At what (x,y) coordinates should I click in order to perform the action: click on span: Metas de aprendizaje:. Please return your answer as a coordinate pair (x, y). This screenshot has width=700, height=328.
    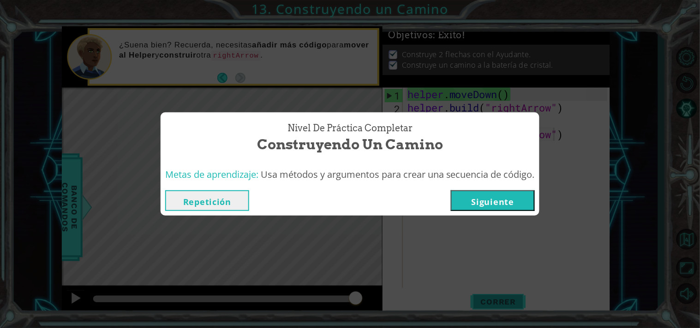
    Looking at the image, I should click on (212, 174).